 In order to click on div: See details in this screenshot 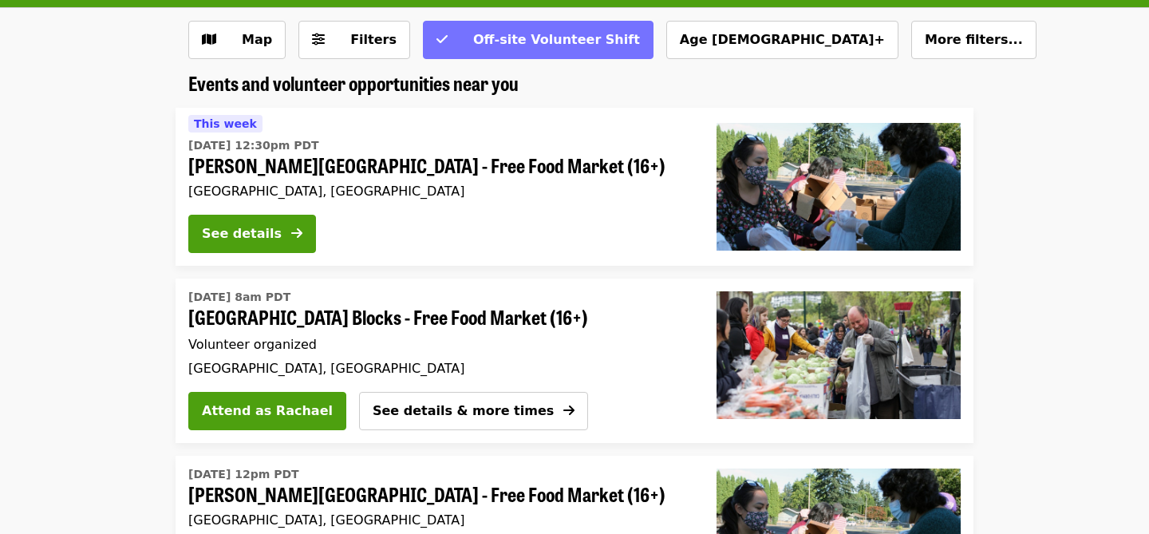, I will do `click(242, 234)`.